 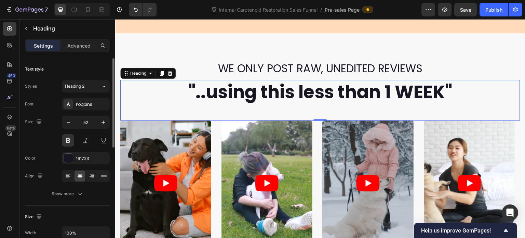 What do you see at coordinates (11, 128) in the screenshot?
I see `div: Beta` at bounding box center [11, 128].